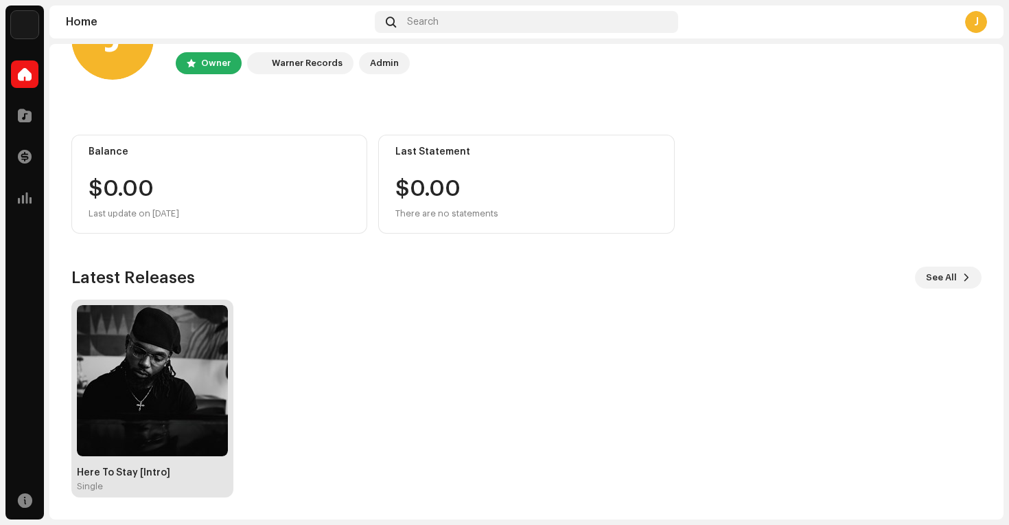 This screenshot has height=525, width=1009. What do you see at coordinates (385, 63) in the screenshot?
I see `div: Admin` at bounding box center [385, 63].